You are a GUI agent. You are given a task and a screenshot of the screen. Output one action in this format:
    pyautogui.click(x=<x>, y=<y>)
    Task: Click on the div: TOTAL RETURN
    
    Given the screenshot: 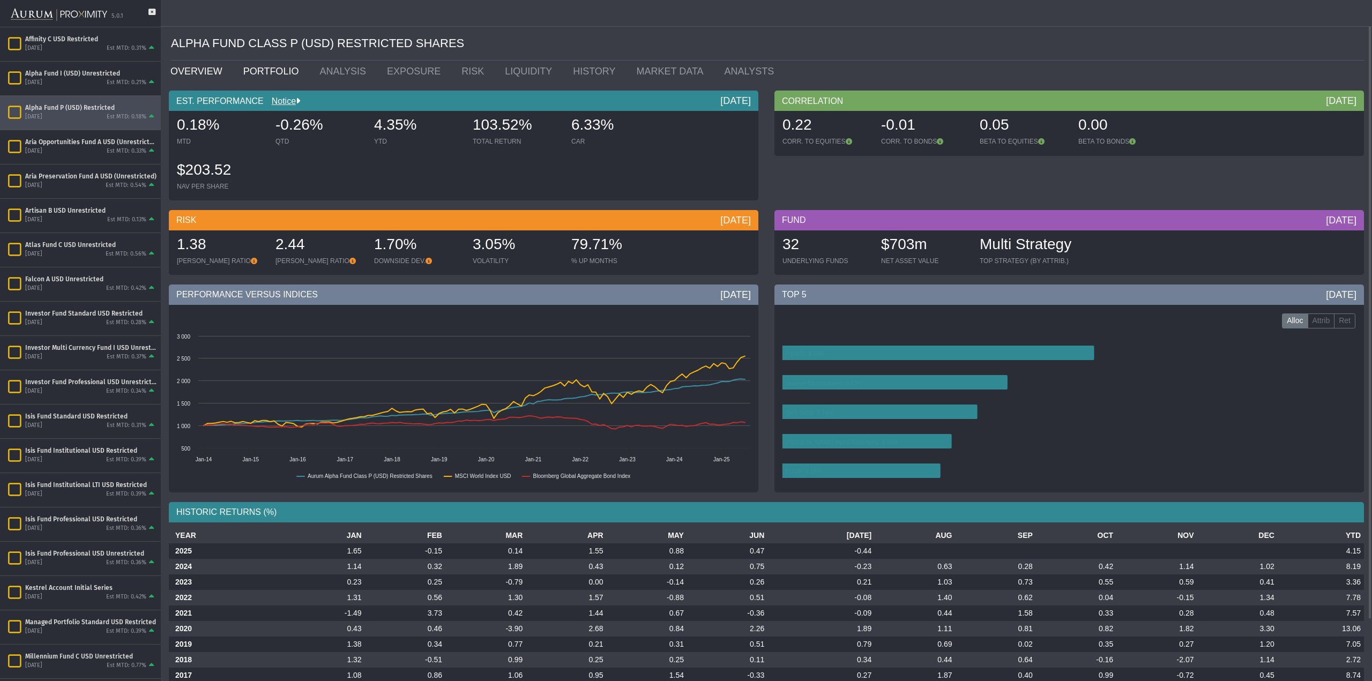 What is the action you would take?
    pyautogui.click(x=517, y=141)
    